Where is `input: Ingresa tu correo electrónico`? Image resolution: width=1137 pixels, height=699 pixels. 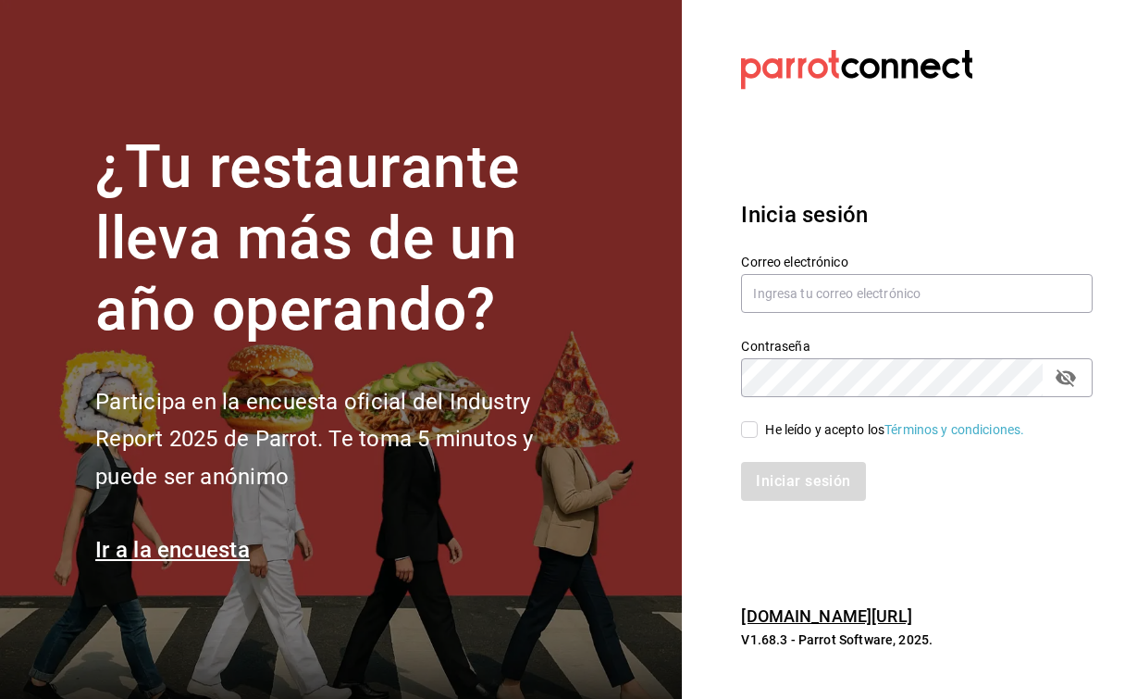 input: Ingresa tu correo electrónico is located at coordinates (917, 293).